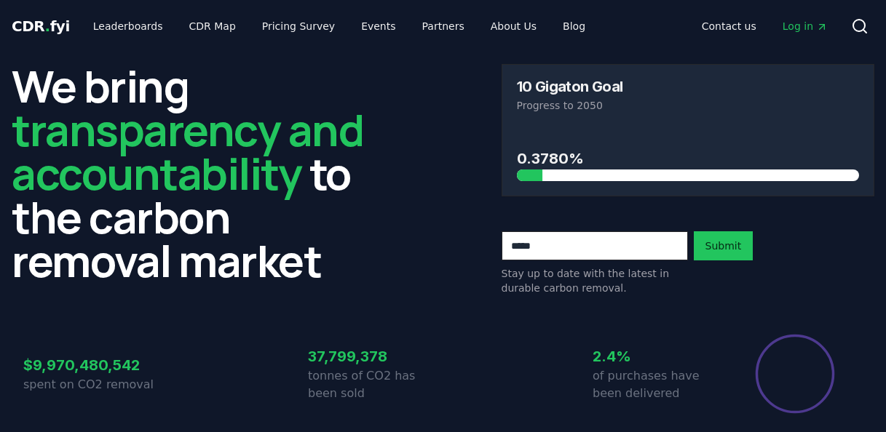  What do you see at coordinates (688, 159) in the screenshot?
I see `h3: 0.3780%` at bounding box center [688, 159].